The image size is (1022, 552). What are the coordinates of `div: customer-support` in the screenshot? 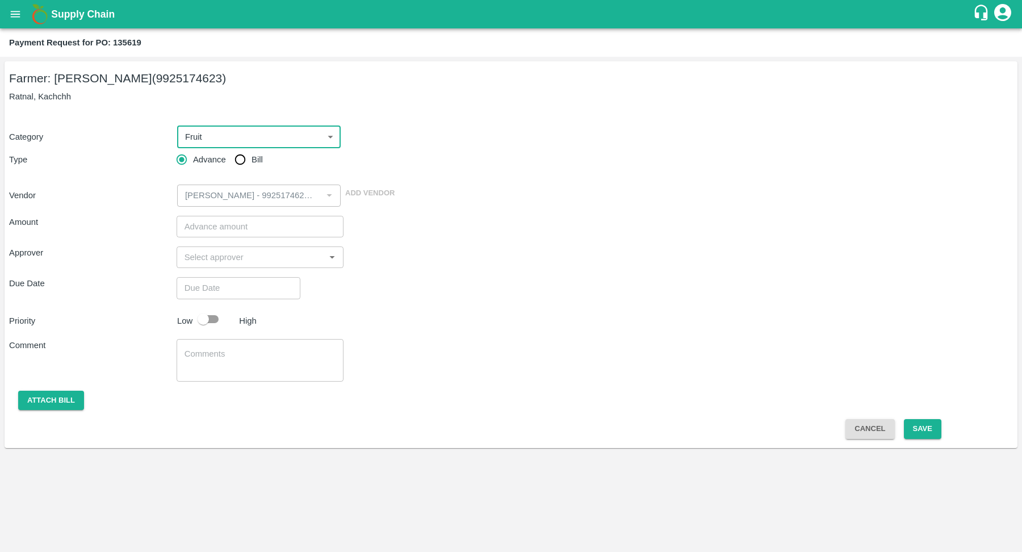 It's located at (982, 14).